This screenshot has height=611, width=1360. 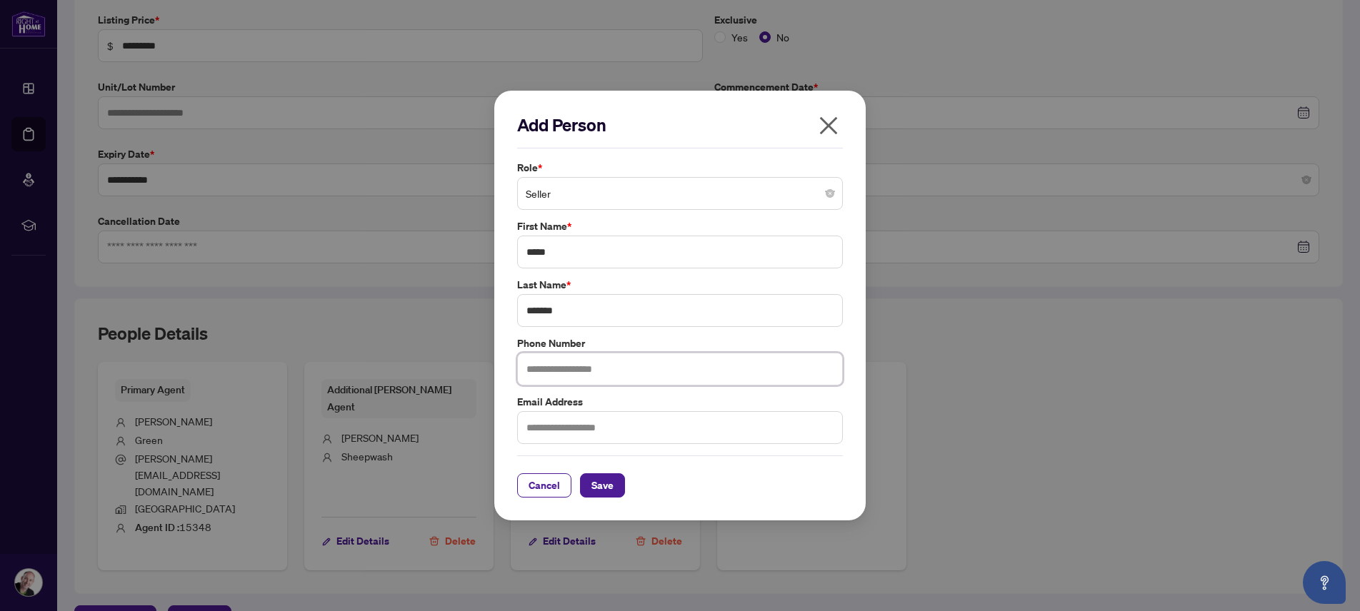 What do you see at coordinates (830, 194) in the screenshot?
I see `span: close-circle` at bounding box center [830, 194].